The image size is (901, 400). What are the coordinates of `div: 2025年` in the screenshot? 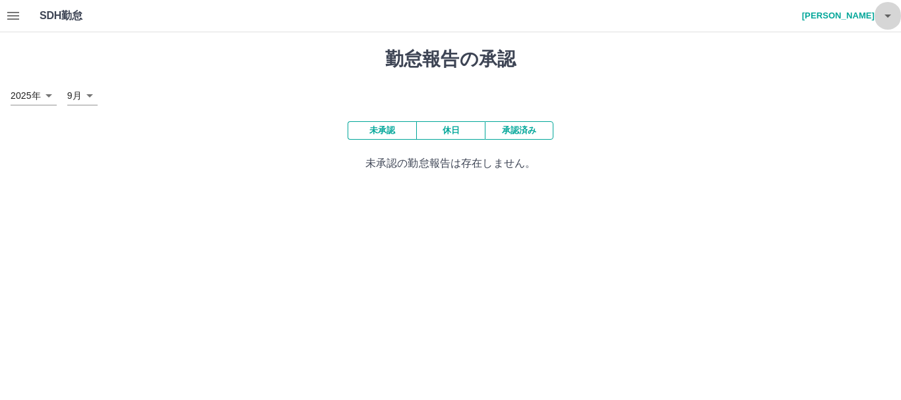 It's located at (34, 96).